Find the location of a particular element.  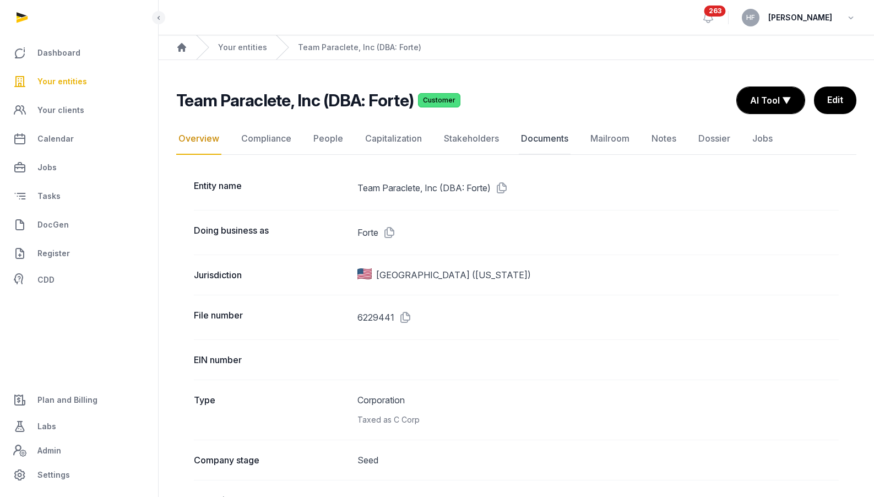

dt: Jurisdiction is located at coordinates (271, 275).